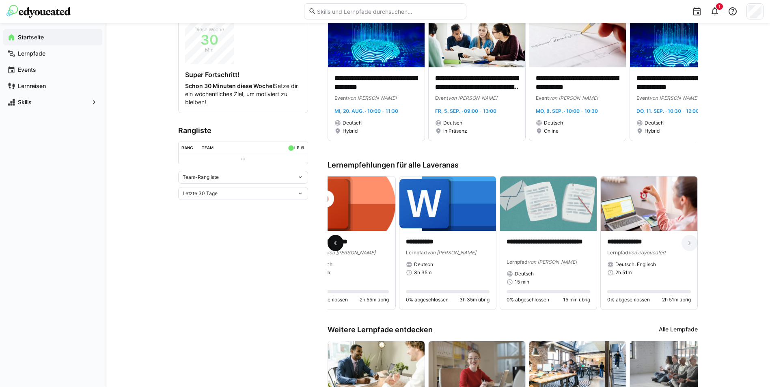 The image size is (770, 387). Describe the element at coordinates (366, 111) in the screenshot. I see `span: Mi, 20. Aug. · 10:00 - 11:30` at that location.